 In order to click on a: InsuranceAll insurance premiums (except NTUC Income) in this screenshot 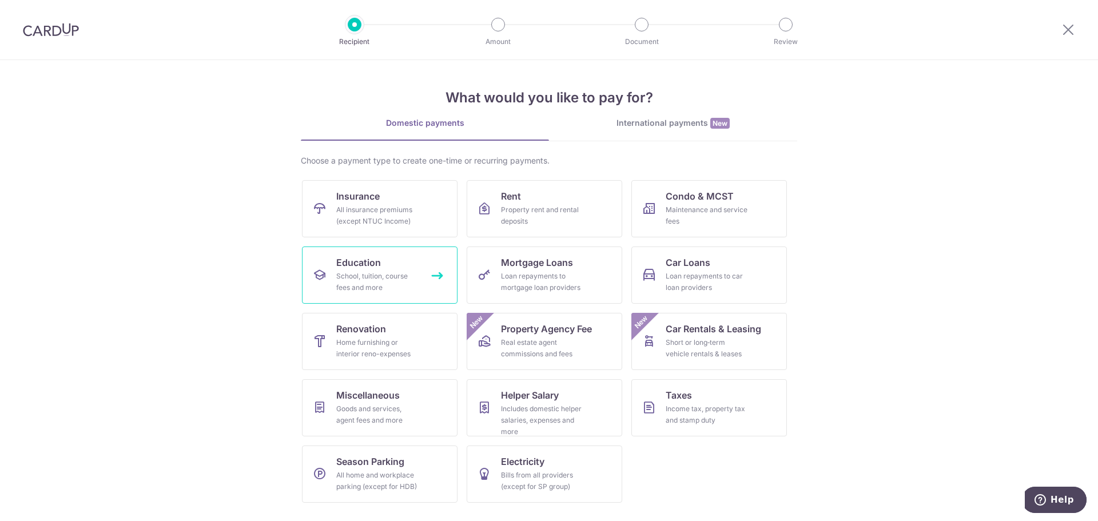, I will do `click(380, 209)`.